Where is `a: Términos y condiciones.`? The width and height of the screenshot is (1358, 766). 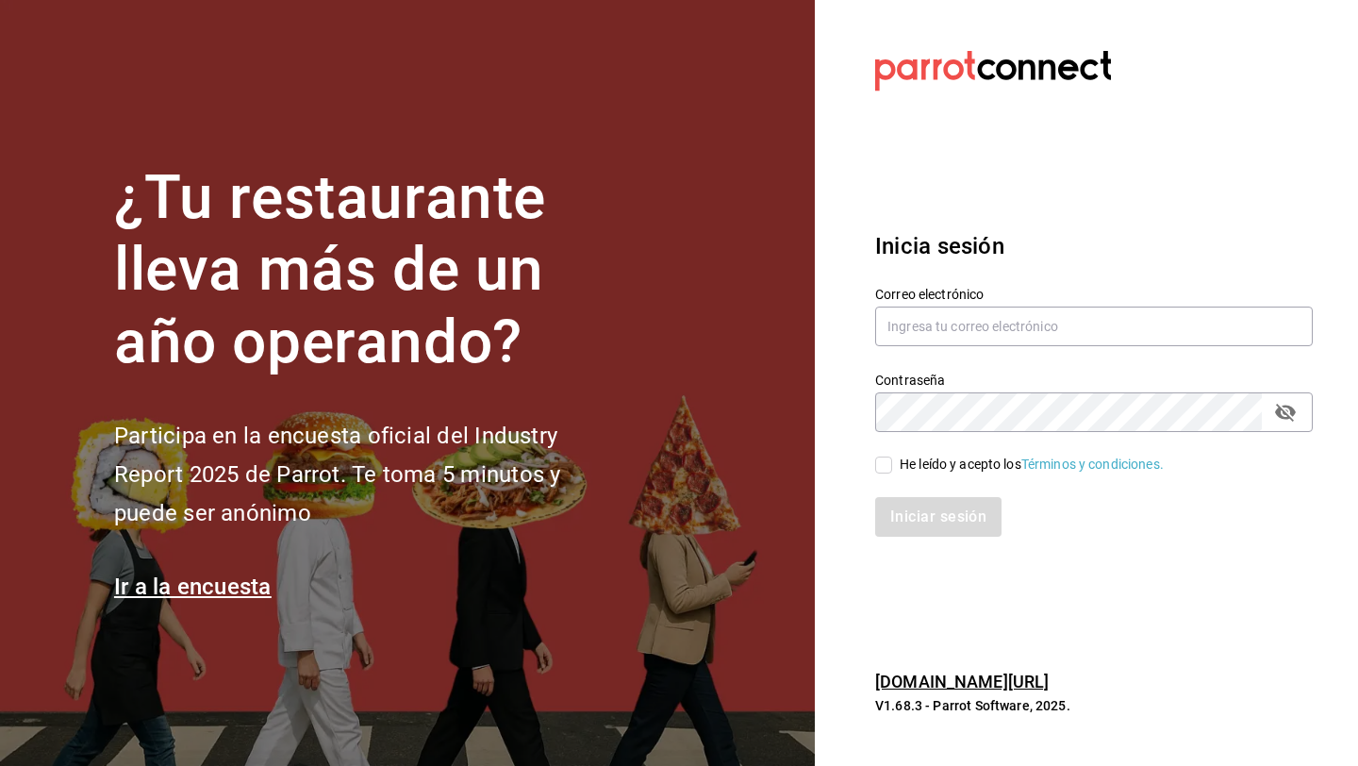 a: Términos y condiciones. is located at coordinates (1092, 464).